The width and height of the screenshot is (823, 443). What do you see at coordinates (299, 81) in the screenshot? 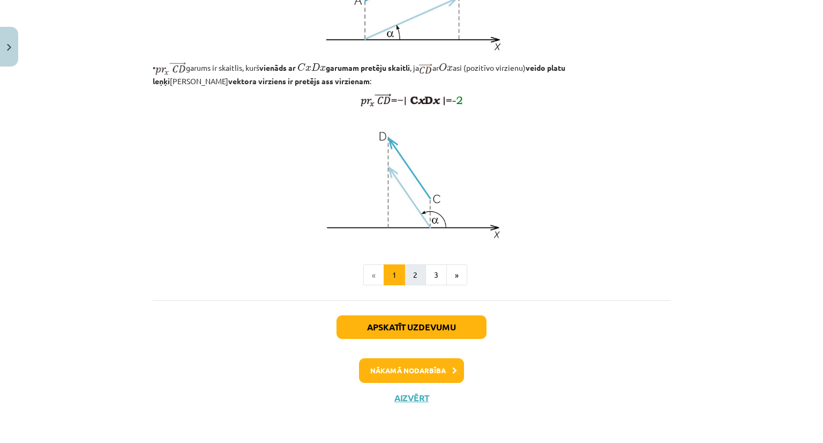
I see `b: vektora virziens ir pretējs ass virzienam` at bounding box center [299, 81].